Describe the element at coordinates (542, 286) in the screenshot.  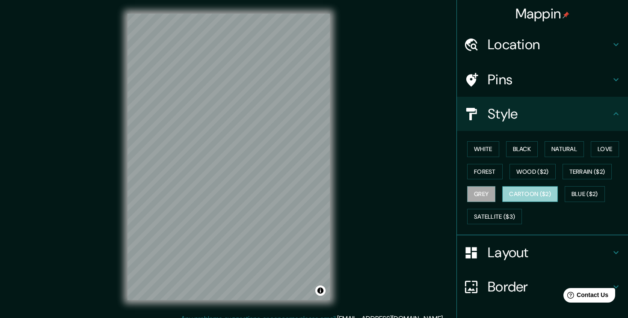
I see `div: Border` at that location.